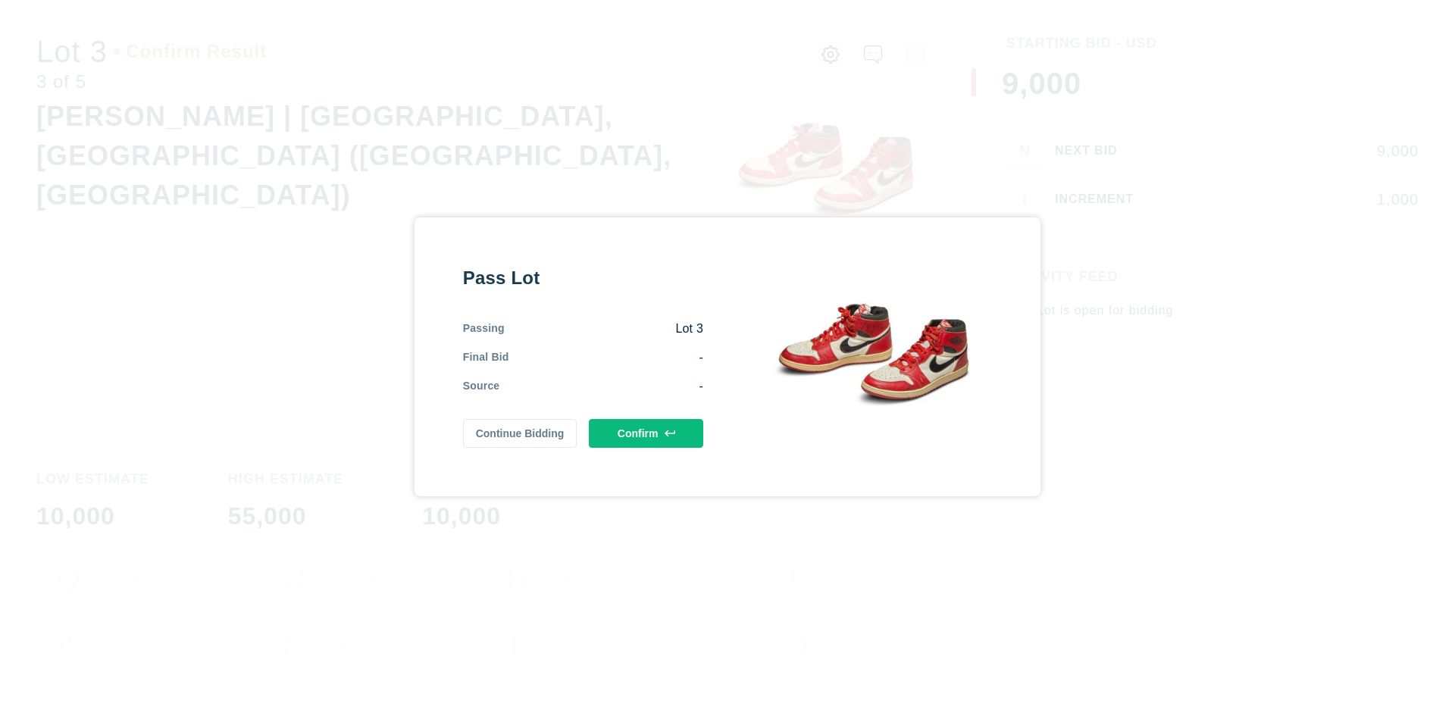 The image size is (1455, 713). I want to click on div: Pass Lot, so click(583, 278).